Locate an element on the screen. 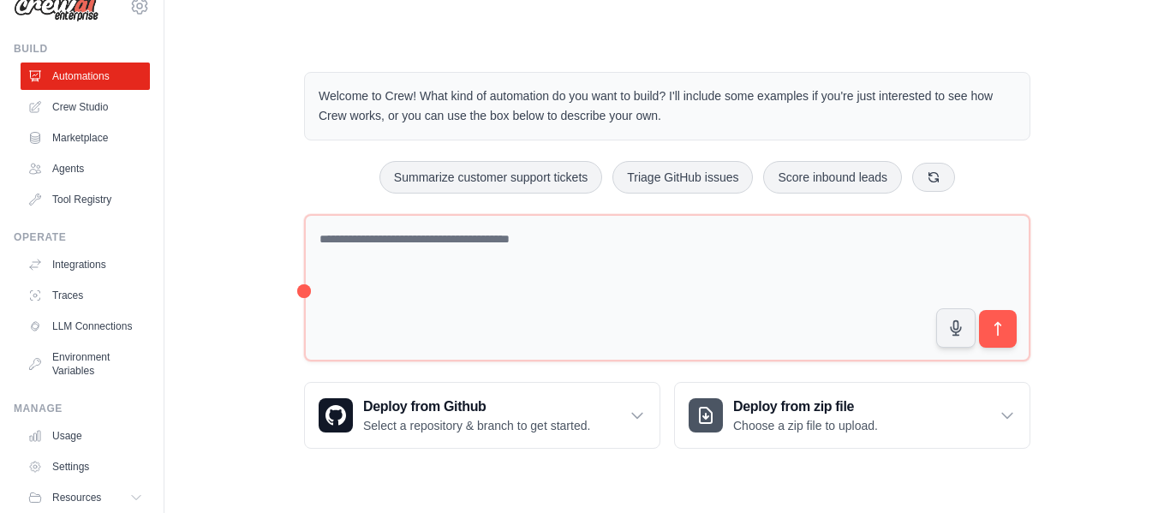  a: Crew Studio is located at coordinates (85, 107).